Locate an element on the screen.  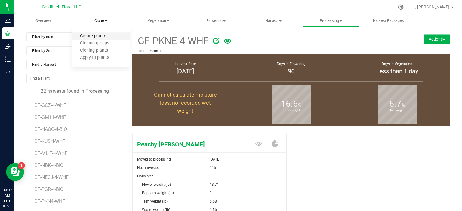
a: Harvest Packages is located at coordinates (388, 21).